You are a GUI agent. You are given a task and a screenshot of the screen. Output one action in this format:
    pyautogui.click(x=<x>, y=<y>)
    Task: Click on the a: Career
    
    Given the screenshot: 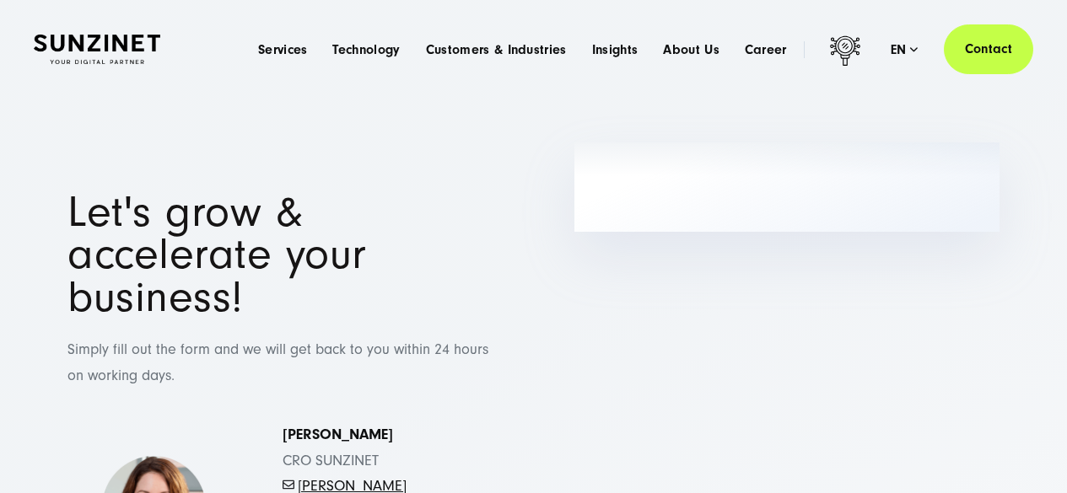 What is the action you would take?
    pyautogui.click(x=766, y=50)
    